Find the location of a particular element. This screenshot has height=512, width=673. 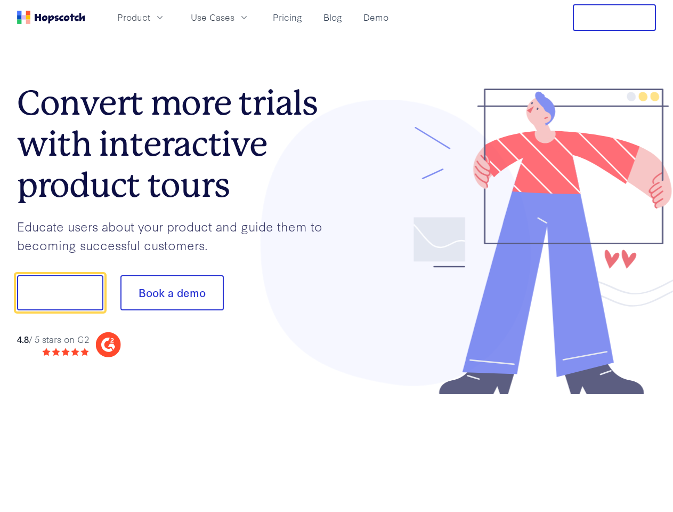

p: Educate users about your product and guide them to becoming successful customers. is located at coordinates (177, 235).